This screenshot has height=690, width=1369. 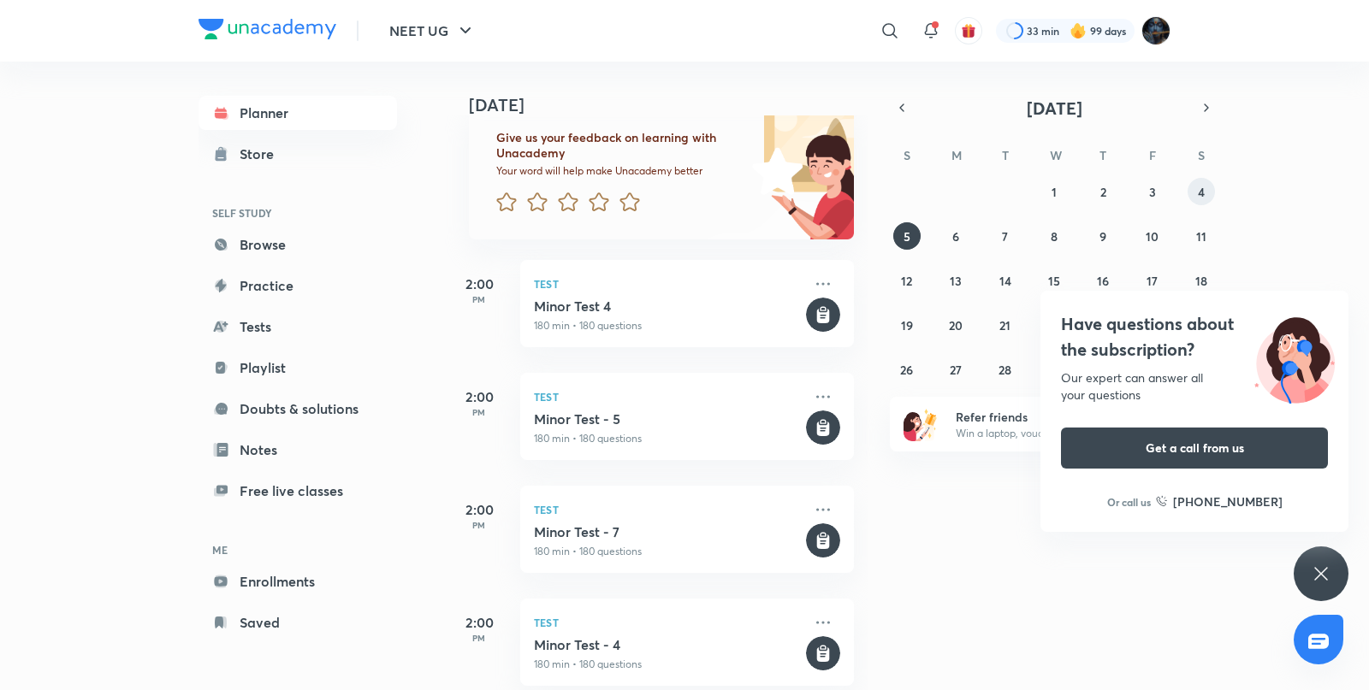 I want to click on button: October 3, 2025, so click(x=1152, y=192).